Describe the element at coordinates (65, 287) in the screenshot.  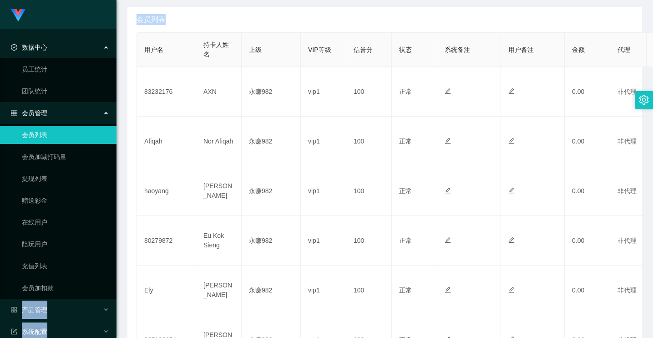
I see `a: 会员加扣款` at that location.